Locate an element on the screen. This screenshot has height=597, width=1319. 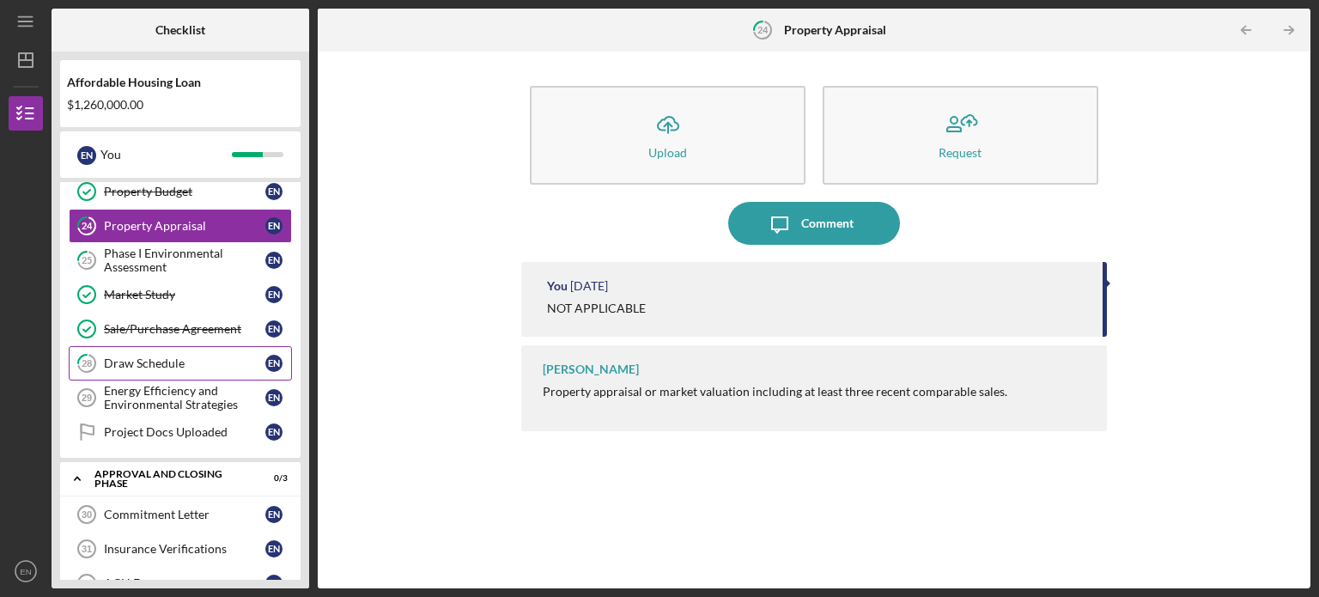
button: EN is located at coordinates (26, 571).